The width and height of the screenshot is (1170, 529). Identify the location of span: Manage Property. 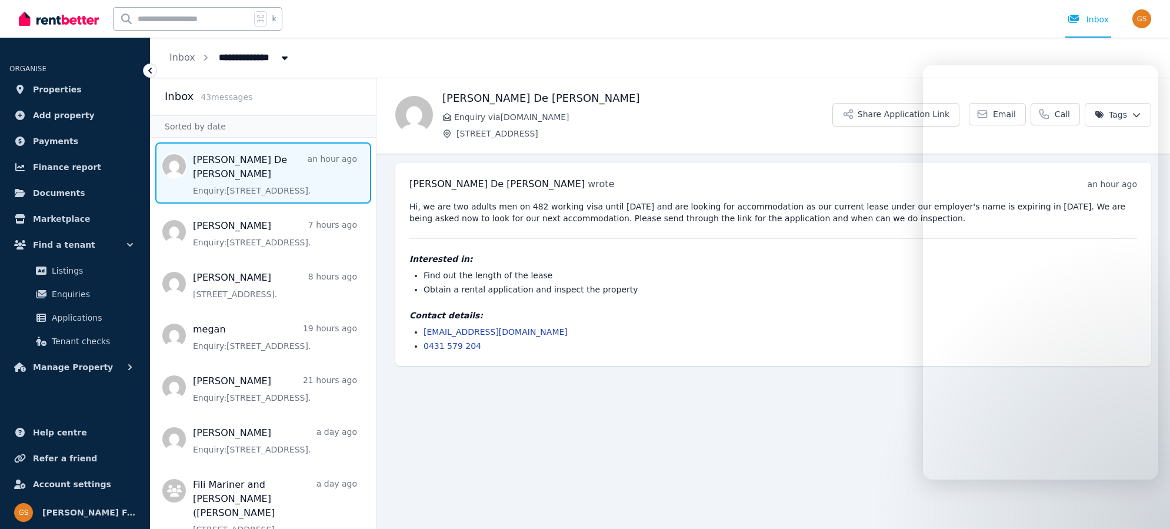
(73, 367).